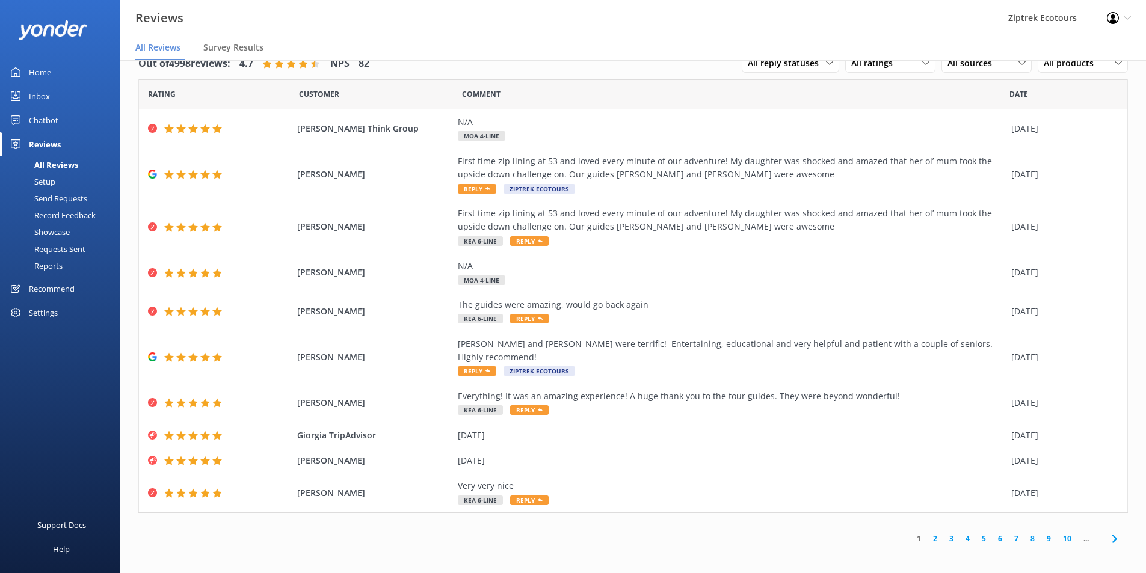 This screenshot has height=573, width=1146. I want to click on a: Record Feedback, so click(64, 215).